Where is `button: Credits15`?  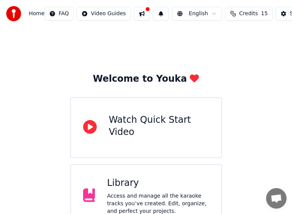
button: Credits15 is located at coordinates (249, 14).